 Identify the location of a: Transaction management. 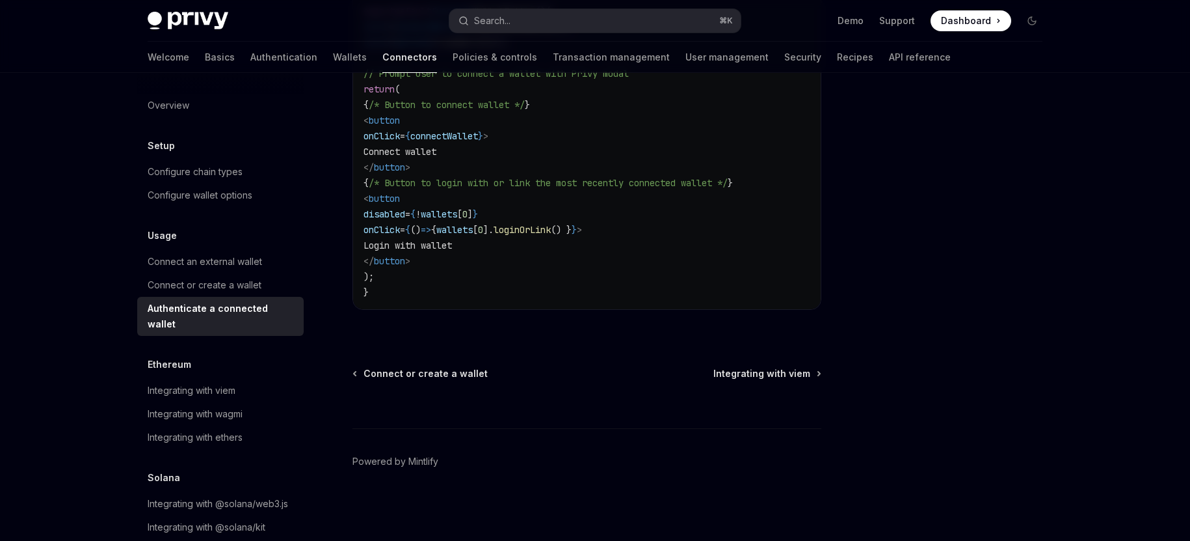
(612, 57).